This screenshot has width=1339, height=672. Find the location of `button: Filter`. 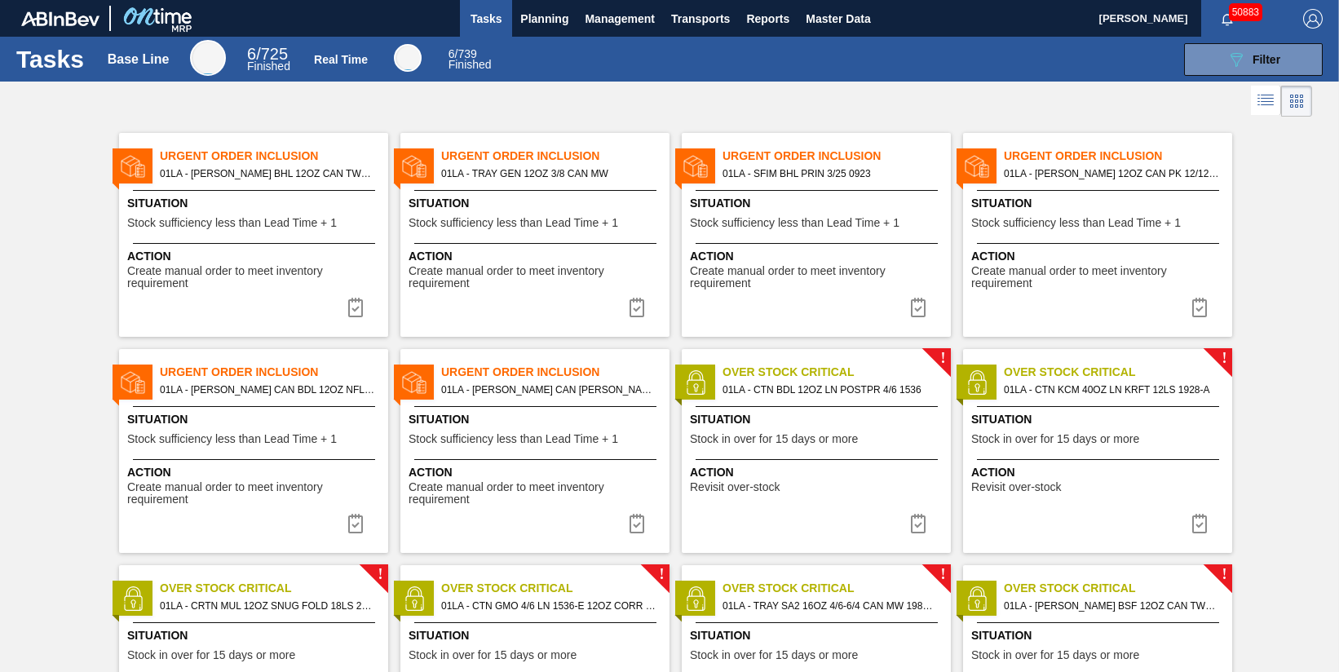

button: Filter is located at coordinates (1253, 60).